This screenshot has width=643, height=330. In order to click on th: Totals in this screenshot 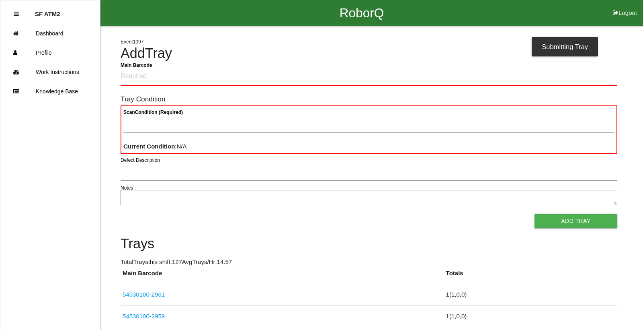, I will do `click(531, 276)`.